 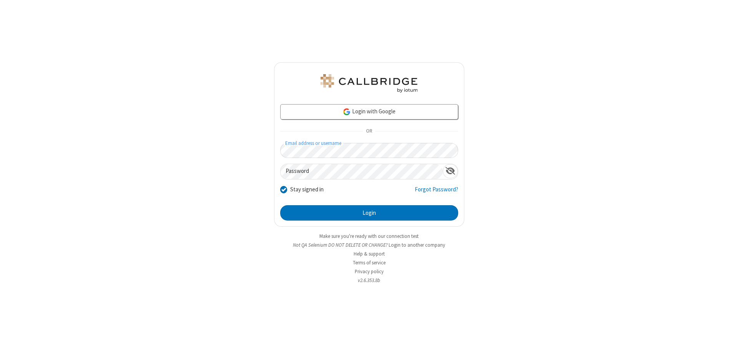 I want to click on img: google-icon.png, so click(x=347, y=112).